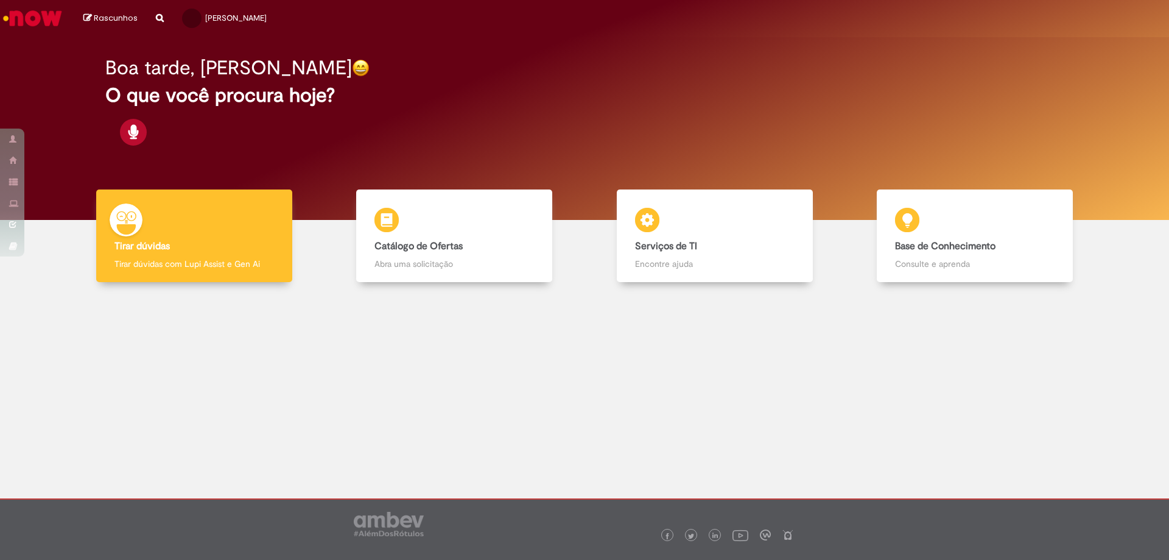  I want to click on p: Consulte e aprenda, so click(975, 264).